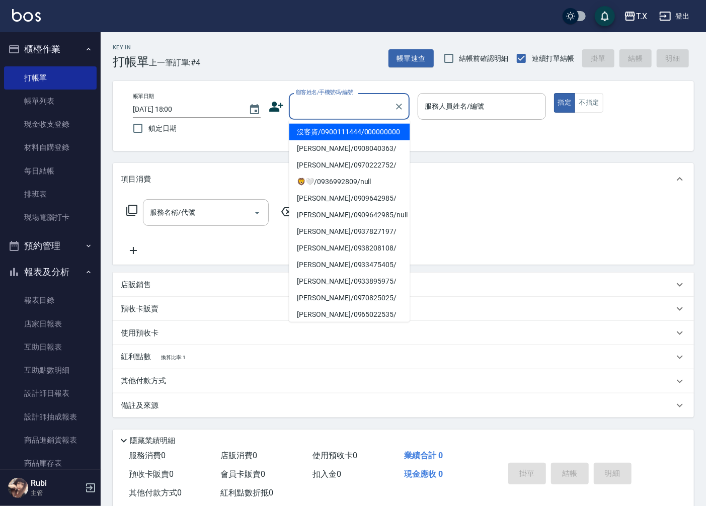 Image resolution: width=706 pixels, height=506 pixels. What do you see at coordinates (399, 107) in the screenshot?
I see `button: Clear` at bounding box center [399, 107].